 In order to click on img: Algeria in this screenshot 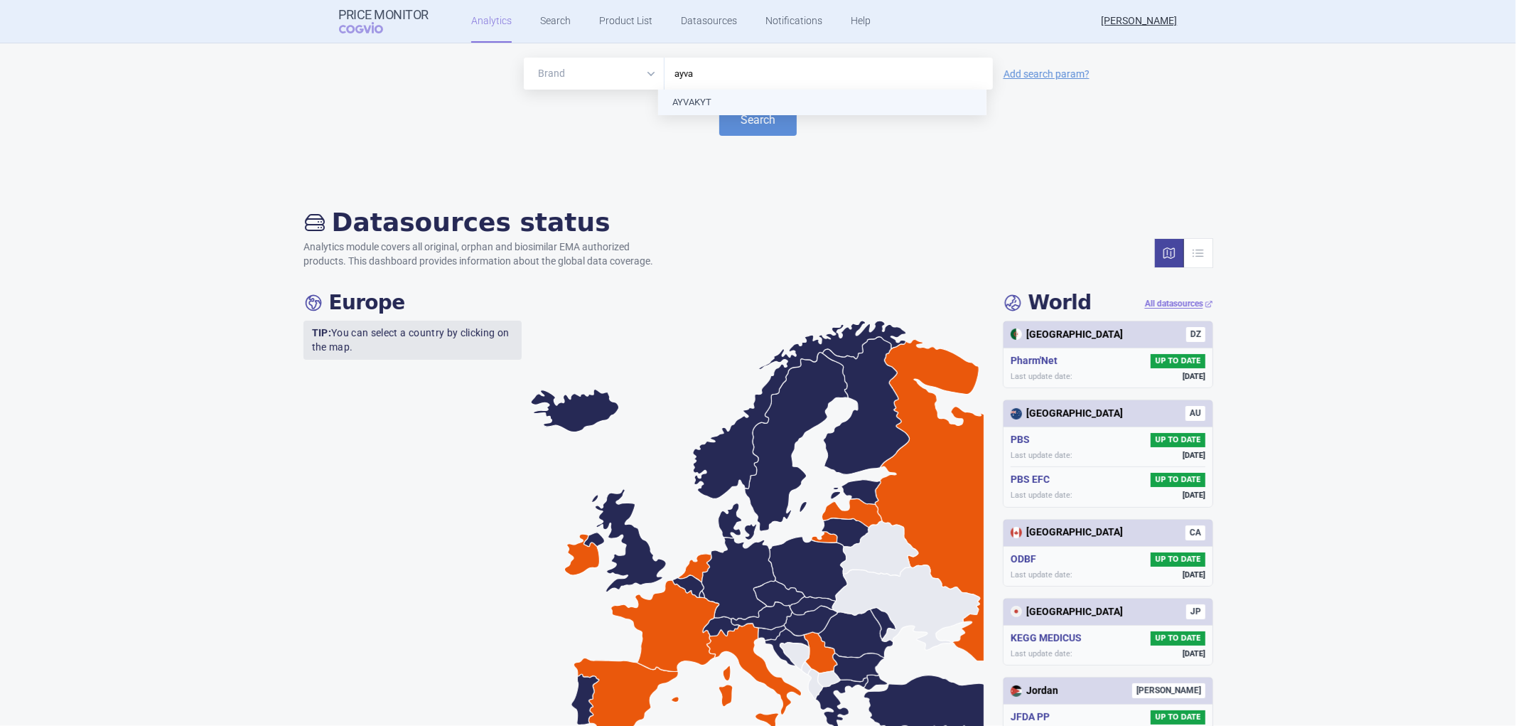, I will do `click(1016, 334)`.